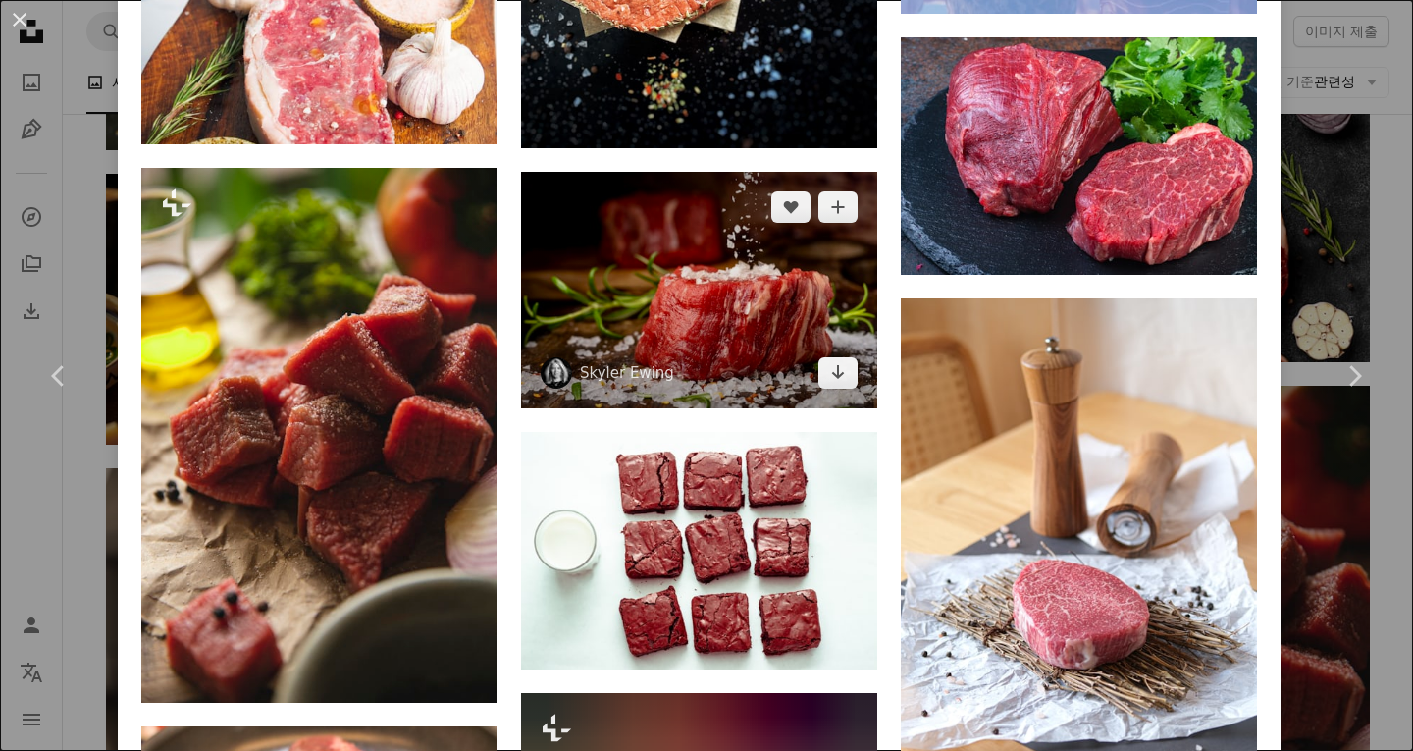  What do you see at coordinates (1355, 376) in the screenshot?
I see `a: 다음` at bounding box center [1355, 376].